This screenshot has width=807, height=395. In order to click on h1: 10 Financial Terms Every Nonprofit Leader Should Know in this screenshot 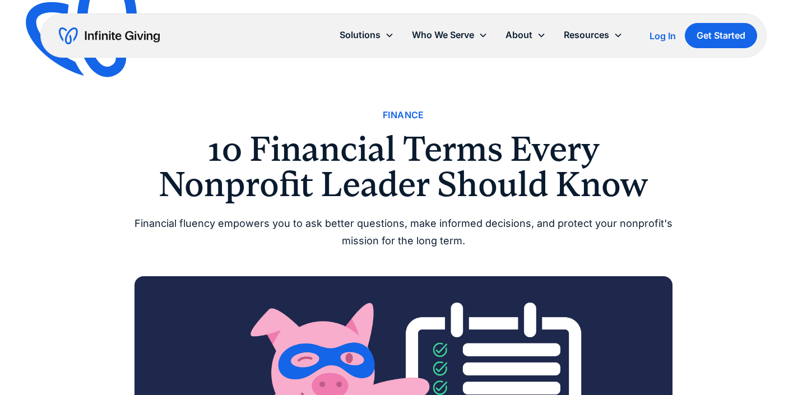, I will do `click(404, 167)`.